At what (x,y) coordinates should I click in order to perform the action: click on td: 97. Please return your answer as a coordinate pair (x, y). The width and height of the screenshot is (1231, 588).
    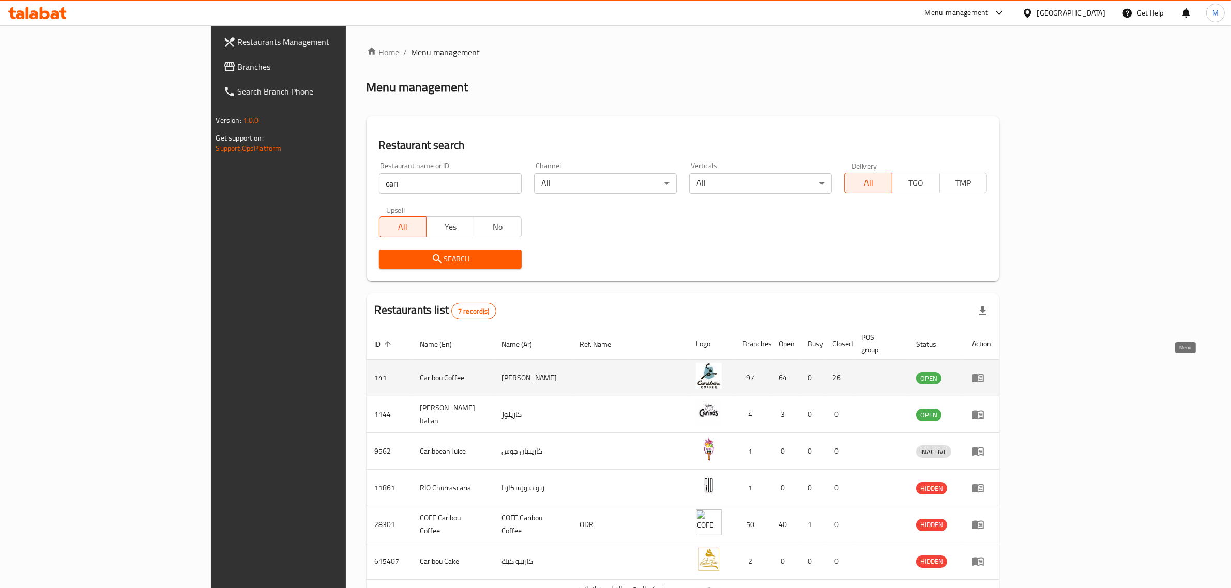
    Looking at the image, I should click on (752, 378).